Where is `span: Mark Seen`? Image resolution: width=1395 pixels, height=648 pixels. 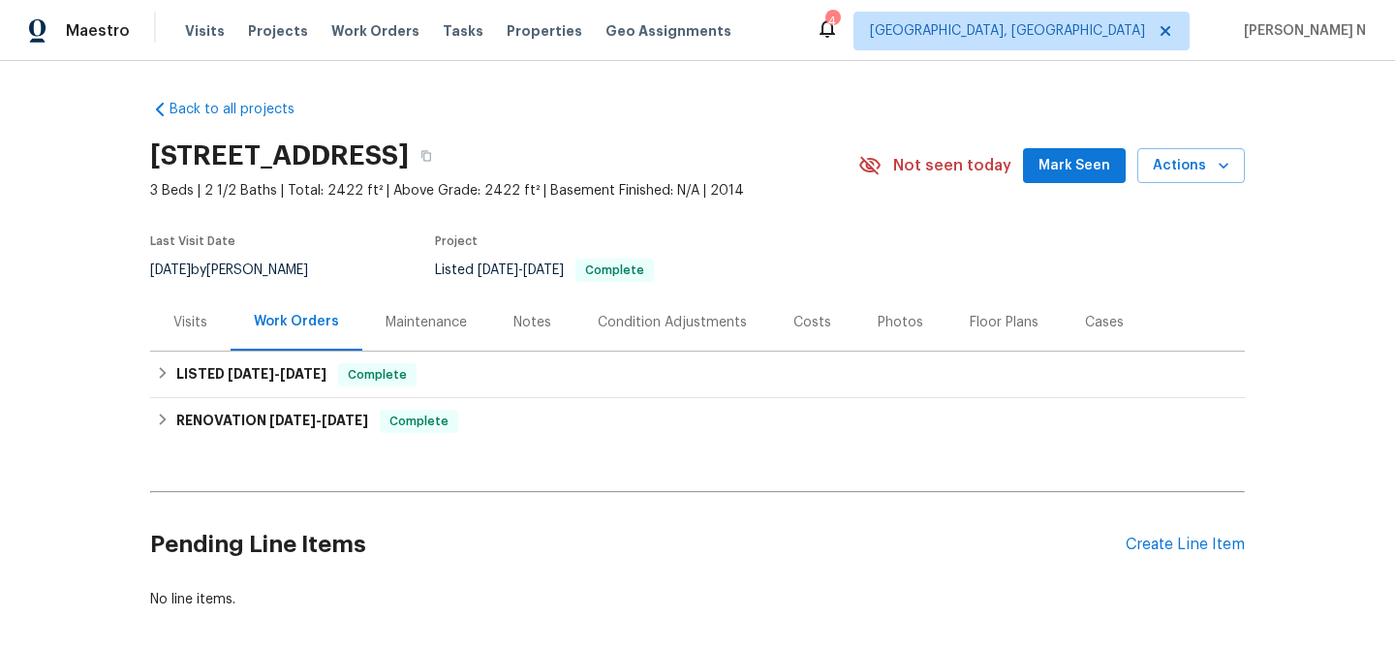
span: Mark Seen is located at coordinates (1074, 166).